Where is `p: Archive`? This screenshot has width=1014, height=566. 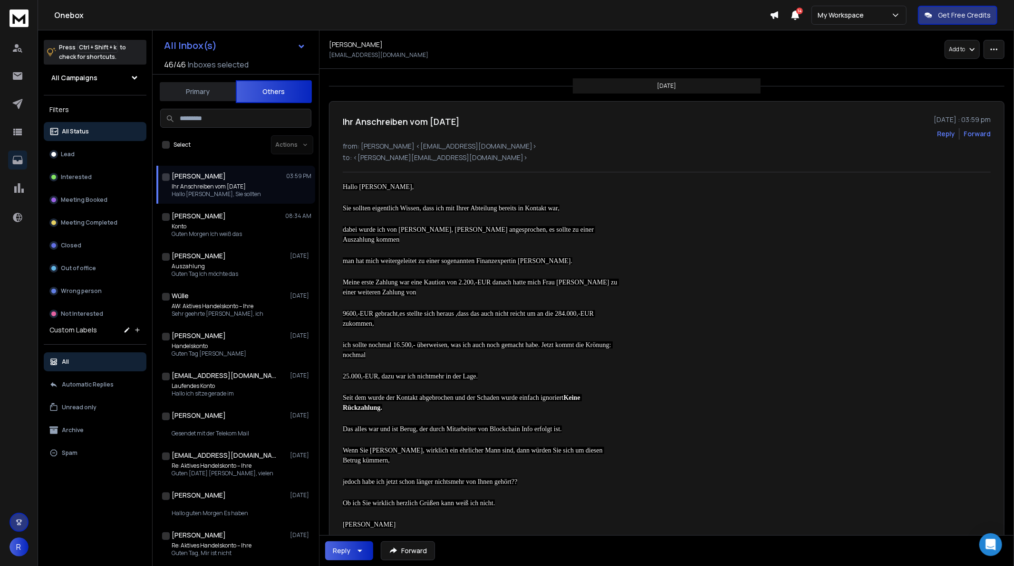
p: Archive is located at coordinates (73, 431).